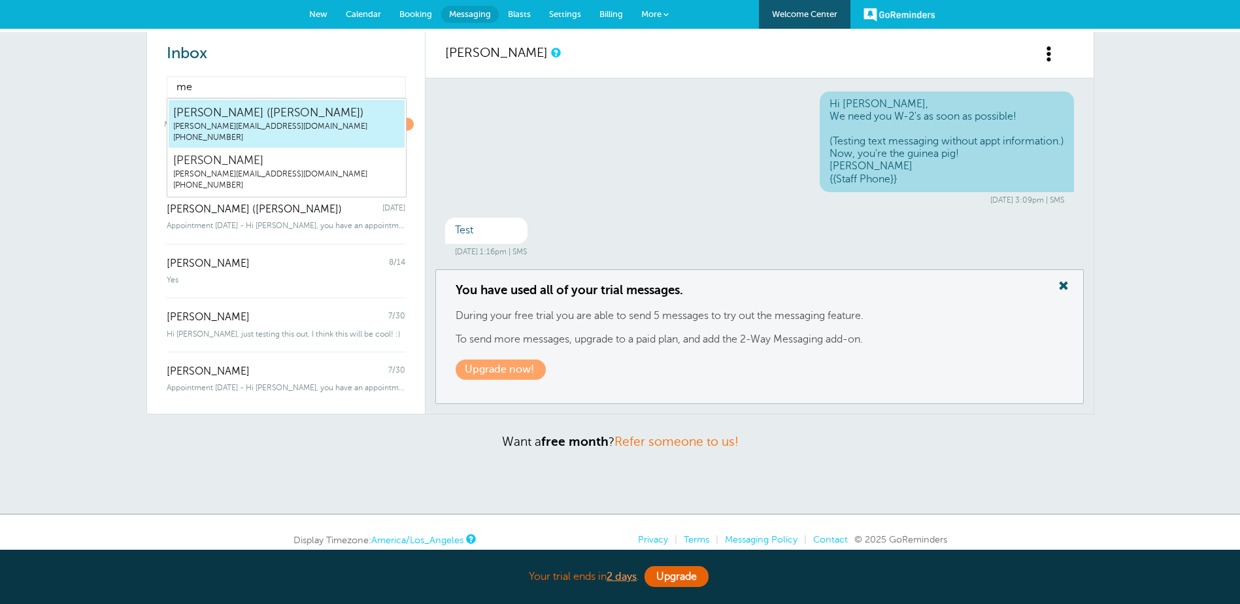 The width and height of the screenshot is (1240, 604). What do you see at coordinates (611, 14) in the screenshot?
I see `span: Billing` at bounding box center [611, 14].